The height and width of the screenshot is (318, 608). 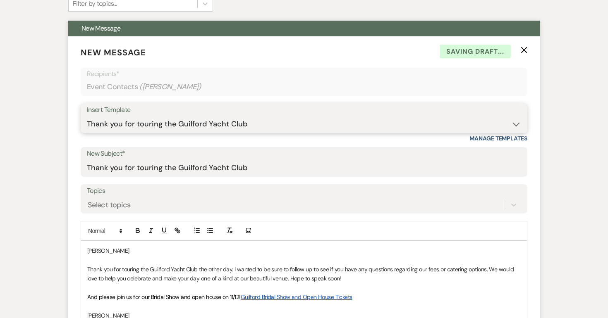 What do you see at coordinates (304, 87) in the screenshot?
I see `div: Event Contacts` at bounding box center [304, 87].